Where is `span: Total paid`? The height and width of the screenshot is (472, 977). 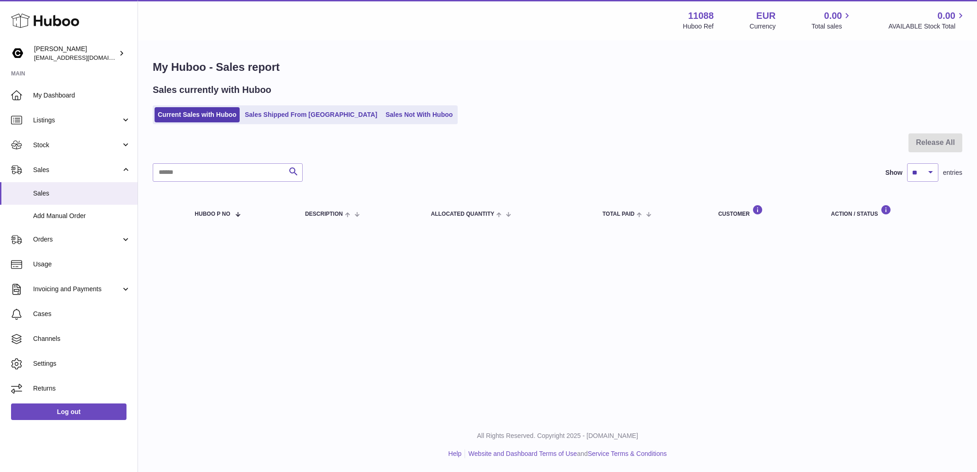 span: Total paid is located at coordinates (619, 214).